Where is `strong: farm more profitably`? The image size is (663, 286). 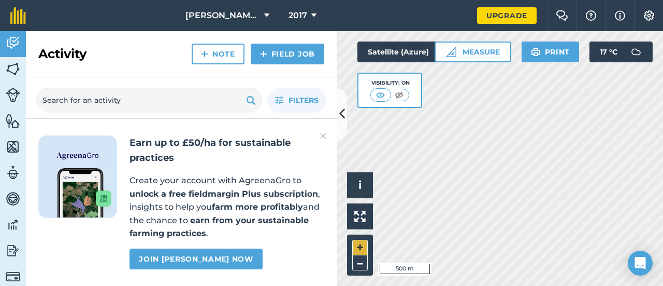
strong: farm more profitably is located at coordinates (258, 206).